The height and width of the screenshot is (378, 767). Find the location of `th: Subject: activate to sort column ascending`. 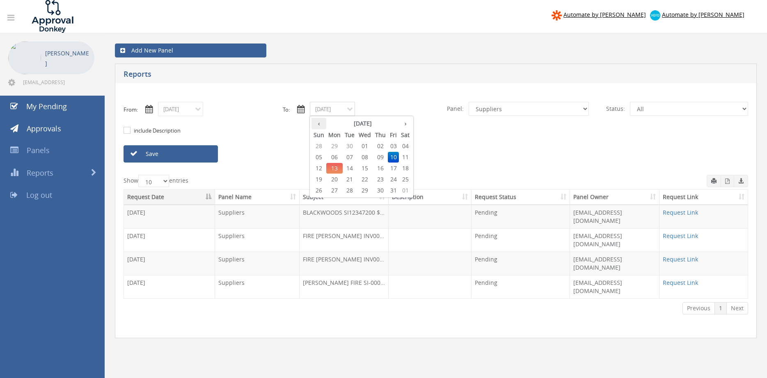

th: Subject: activate to sort column ascending is located at coordinates (344, 197).